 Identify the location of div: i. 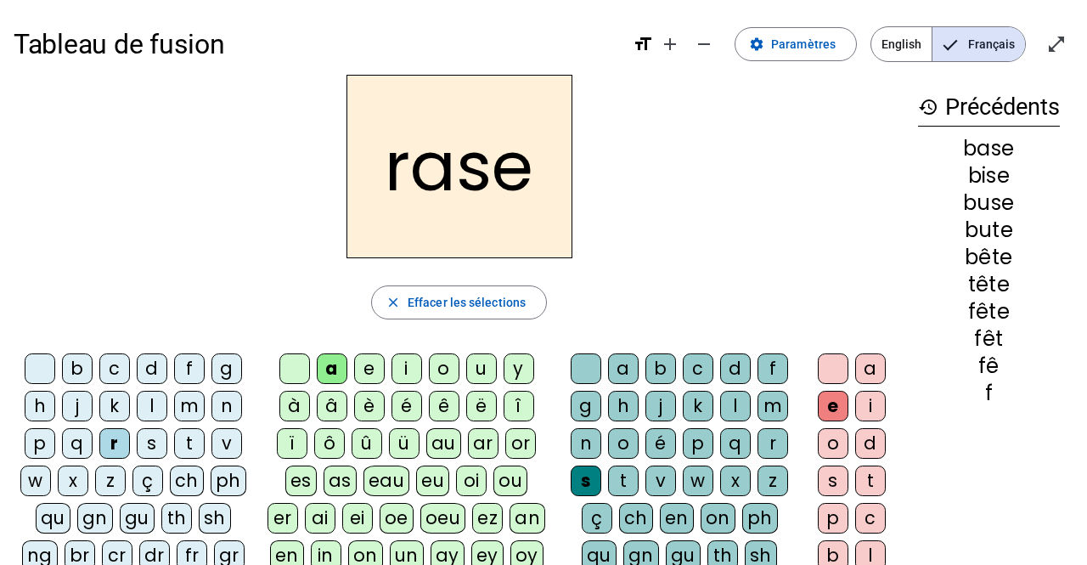
(407, 369).